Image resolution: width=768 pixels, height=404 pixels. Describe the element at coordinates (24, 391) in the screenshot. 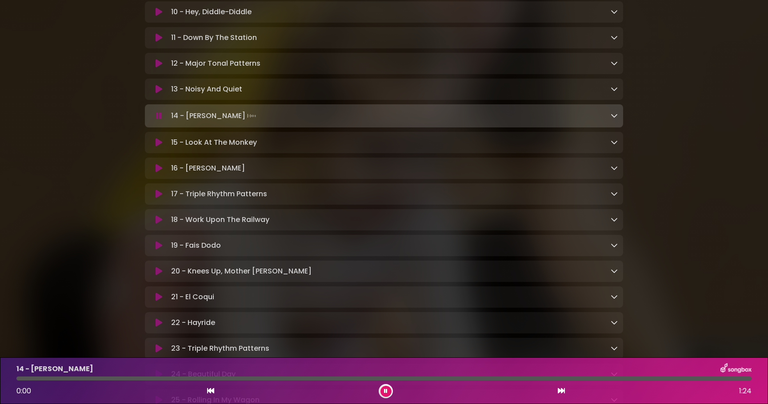

I see `span: 0:00` at that location.